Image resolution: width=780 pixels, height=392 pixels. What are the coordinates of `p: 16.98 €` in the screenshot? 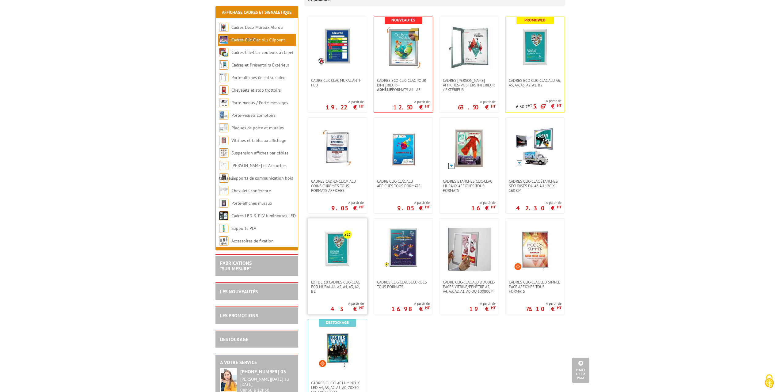 It's located at (410, 309).